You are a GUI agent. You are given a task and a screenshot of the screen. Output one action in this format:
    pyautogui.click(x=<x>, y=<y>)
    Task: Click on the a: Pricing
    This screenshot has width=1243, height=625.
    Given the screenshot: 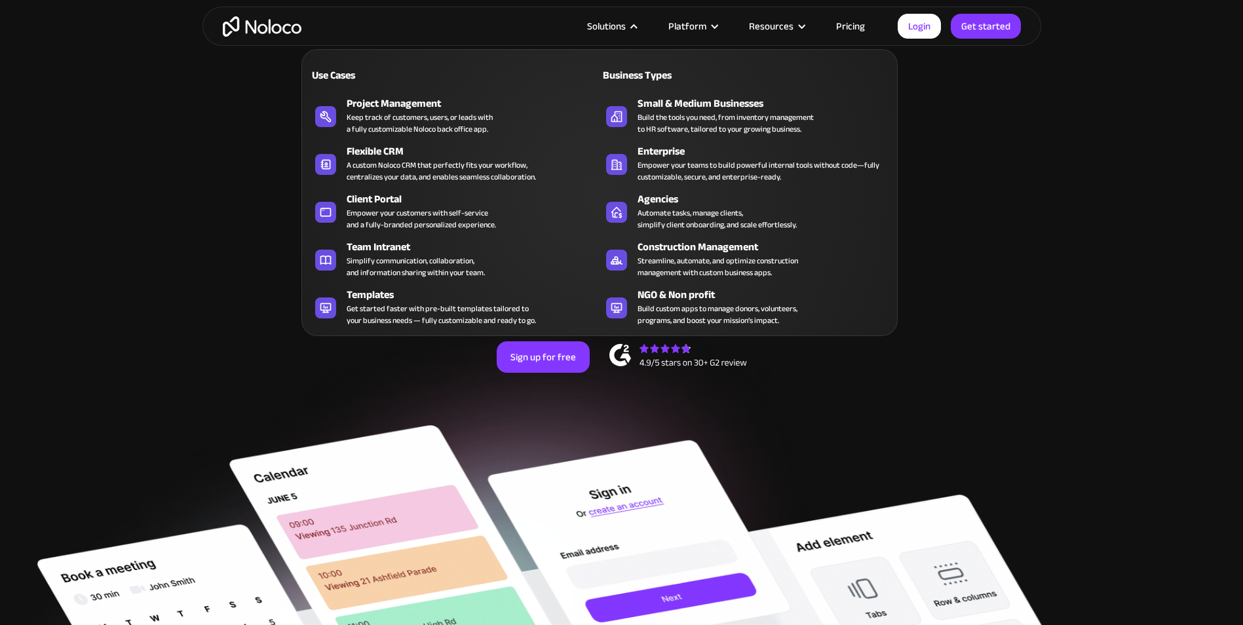 What is the action you would take?
    pyautogui.click(x=850, y=26)
    